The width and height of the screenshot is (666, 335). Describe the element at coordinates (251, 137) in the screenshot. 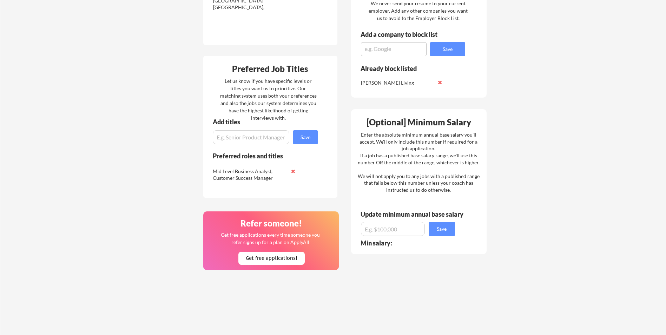

I see `input: E.g. Senior Product Manager` at that location.